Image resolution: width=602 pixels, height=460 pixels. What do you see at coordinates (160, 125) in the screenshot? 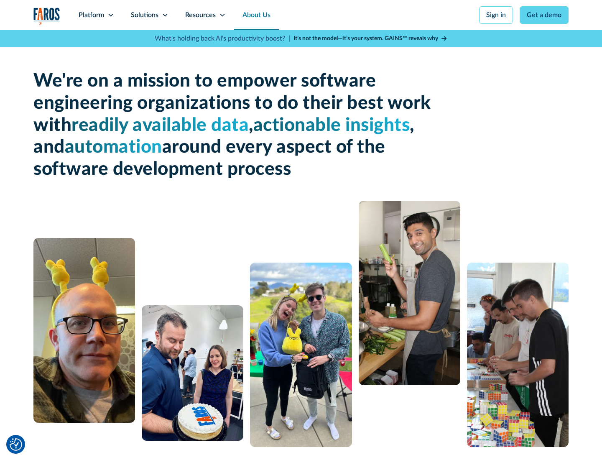
I see `span: readily available data` at bounding box center [160, 125].